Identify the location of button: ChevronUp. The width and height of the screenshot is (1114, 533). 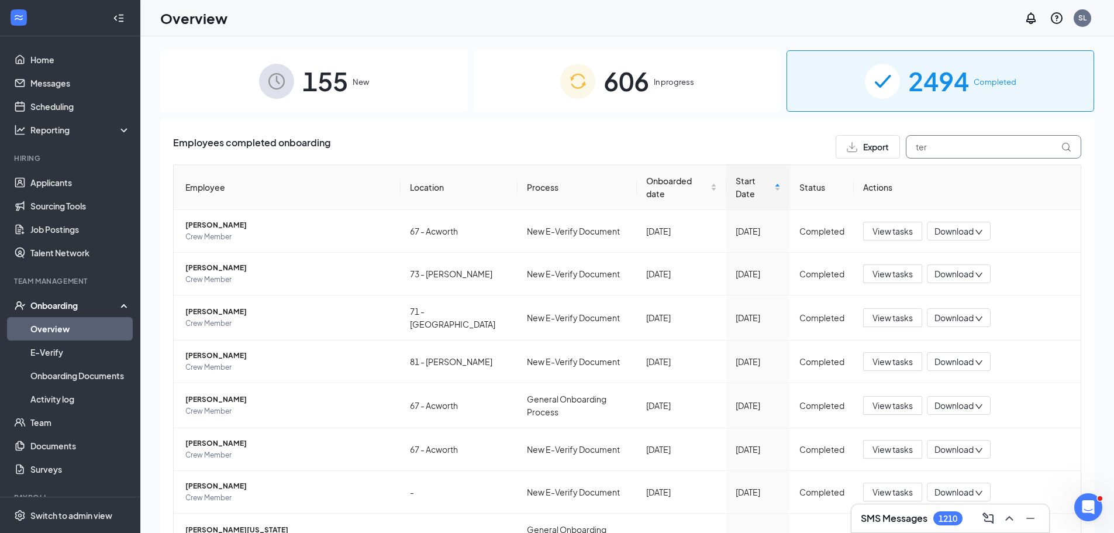
(1009, 518).